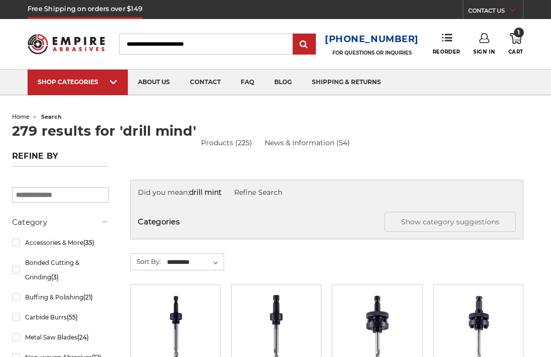 The width and height of the screenshot is (551, 357). I want to click on button: Show category suggestions, so click(450, 222).